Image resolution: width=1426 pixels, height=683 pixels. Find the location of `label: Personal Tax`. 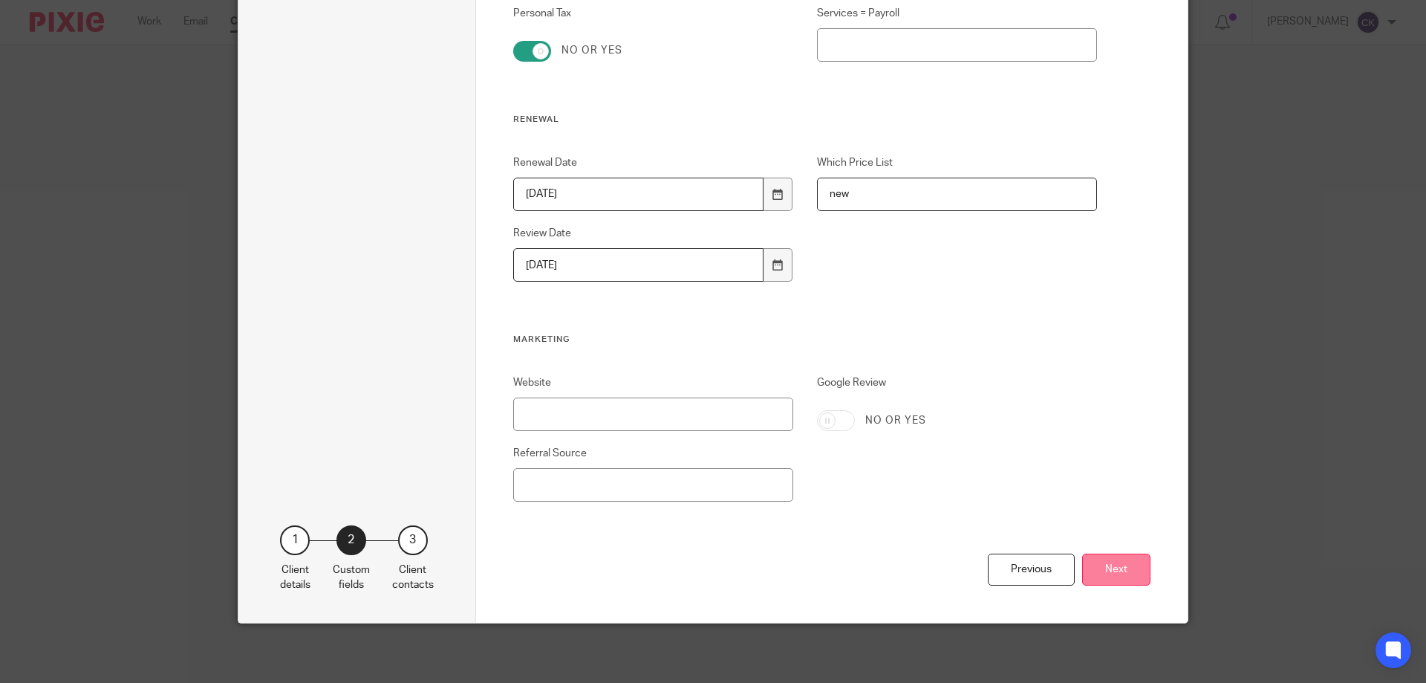

label: Personal Tax is located at coordinates (654, 18).